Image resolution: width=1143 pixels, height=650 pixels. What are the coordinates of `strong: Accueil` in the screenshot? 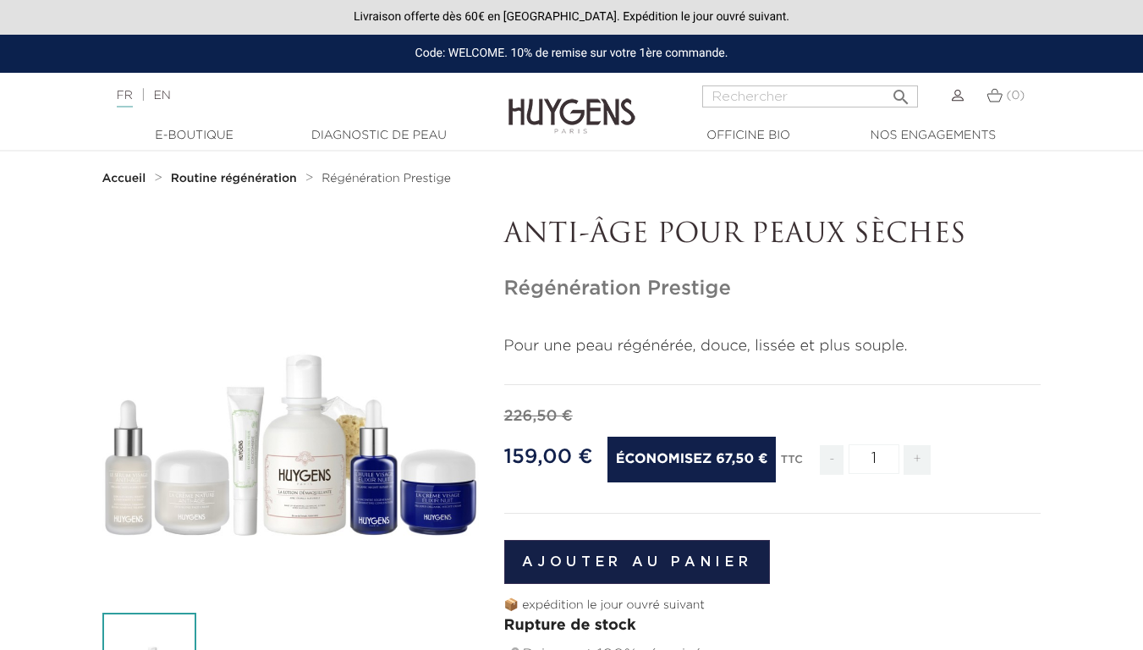 It's located at (124, 178).